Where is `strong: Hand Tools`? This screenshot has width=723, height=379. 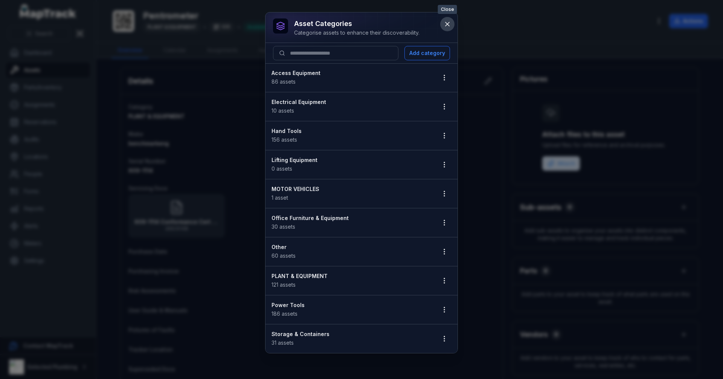 strong: Hand Tools is located at coordinates (351, 131).